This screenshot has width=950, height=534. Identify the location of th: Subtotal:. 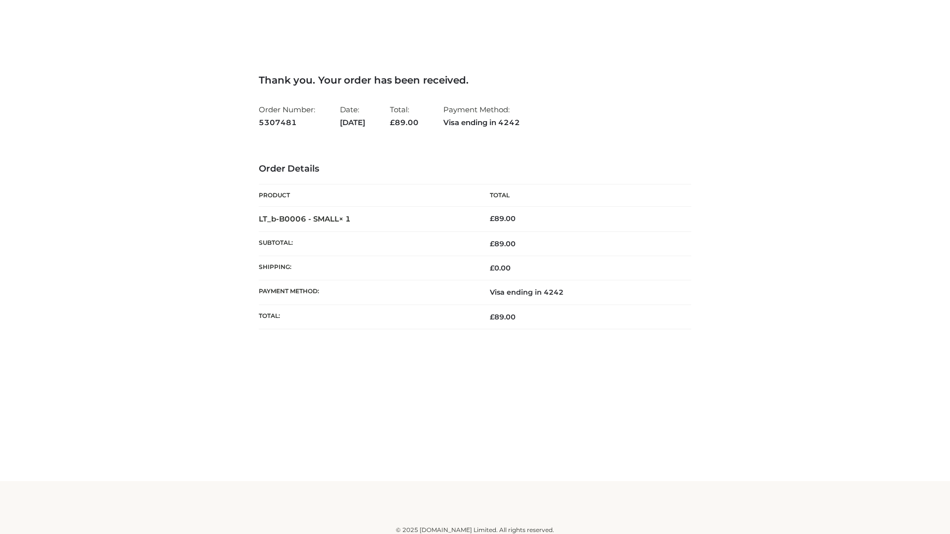
(367, 243).